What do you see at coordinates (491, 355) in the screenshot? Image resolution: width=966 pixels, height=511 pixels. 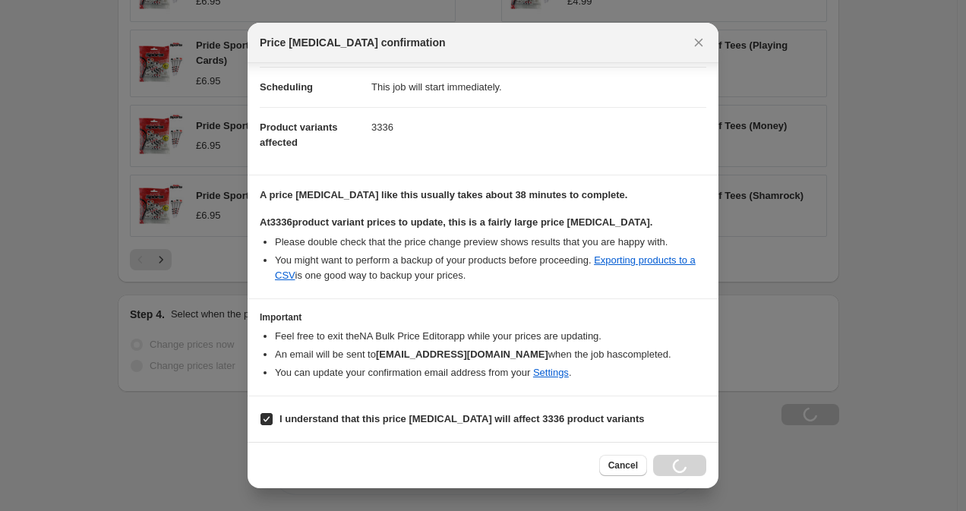 I see `li: An email will be sent to when the job has completed .` at bounding box center [491, 355].